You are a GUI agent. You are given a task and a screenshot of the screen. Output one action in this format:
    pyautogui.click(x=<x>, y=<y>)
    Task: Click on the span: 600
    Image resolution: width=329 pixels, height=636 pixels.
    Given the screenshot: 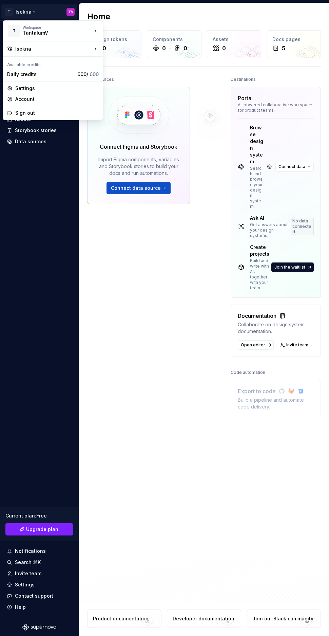 What is the action you would take?
    pyautogui.click(x=94, y=74)
    